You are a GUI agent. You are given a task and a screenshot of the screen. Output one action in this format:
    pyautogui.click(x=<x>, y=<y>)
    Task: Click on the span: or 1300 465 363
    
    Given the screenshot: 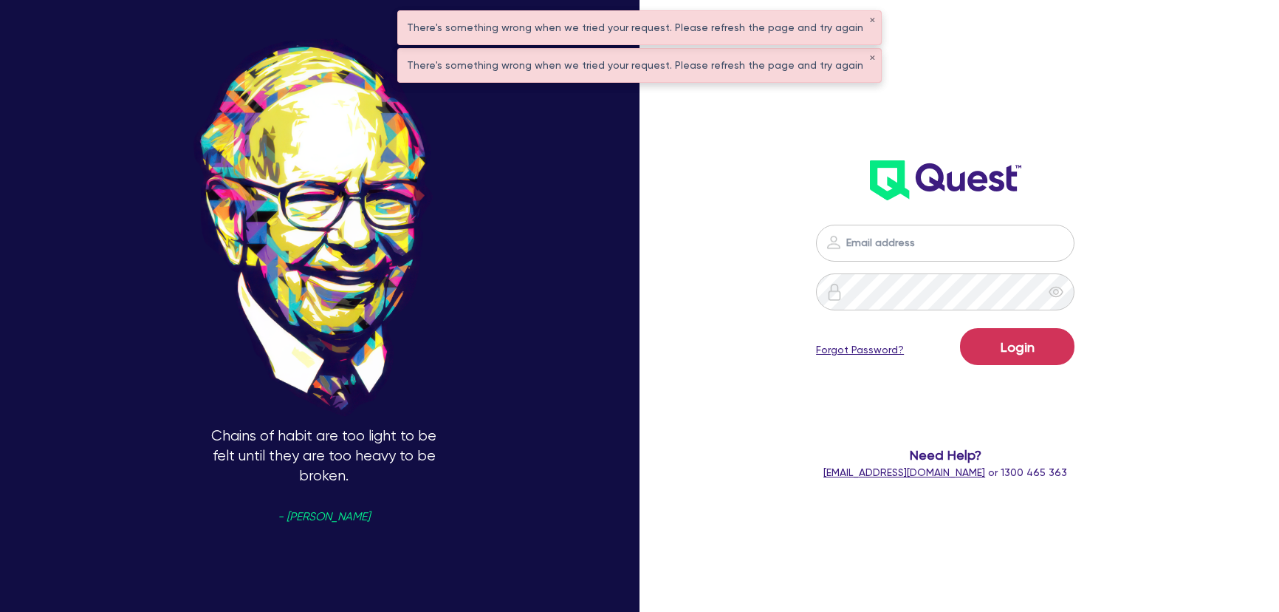 What is the action you would take?
    pyautogui.click(x=945, y=472)
    